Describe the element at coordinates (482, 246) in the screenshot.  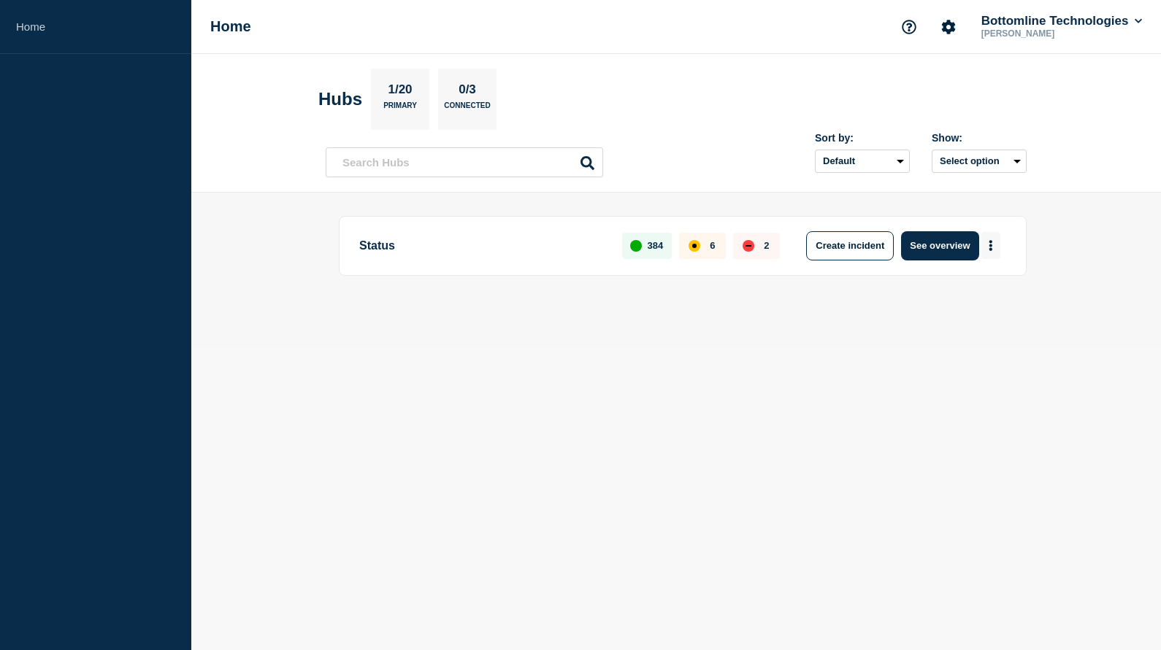
I see `p: Status` at that location.